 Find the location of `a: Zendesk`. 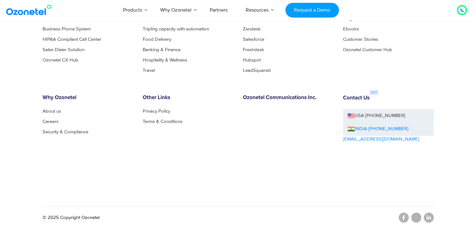

a: Zendesk is located at coordinates (252, 29).